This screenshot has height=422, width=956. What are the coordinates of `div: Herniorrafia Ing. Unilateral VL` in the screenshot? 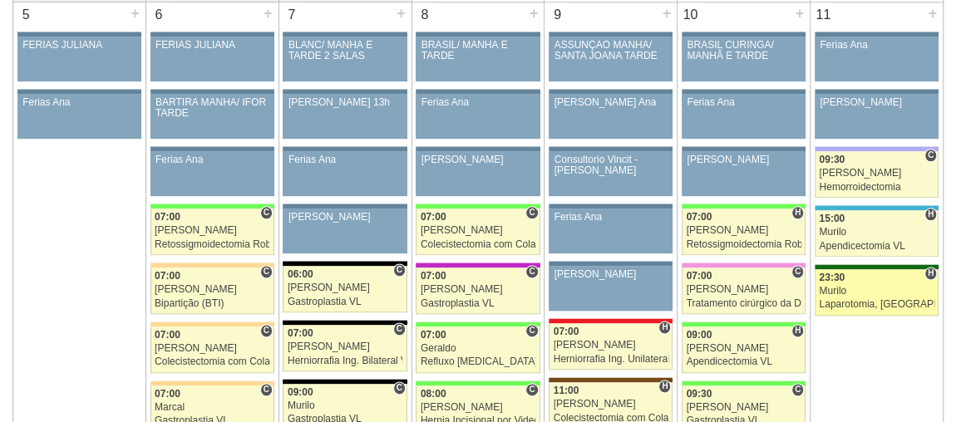 It's located at (611, 359).